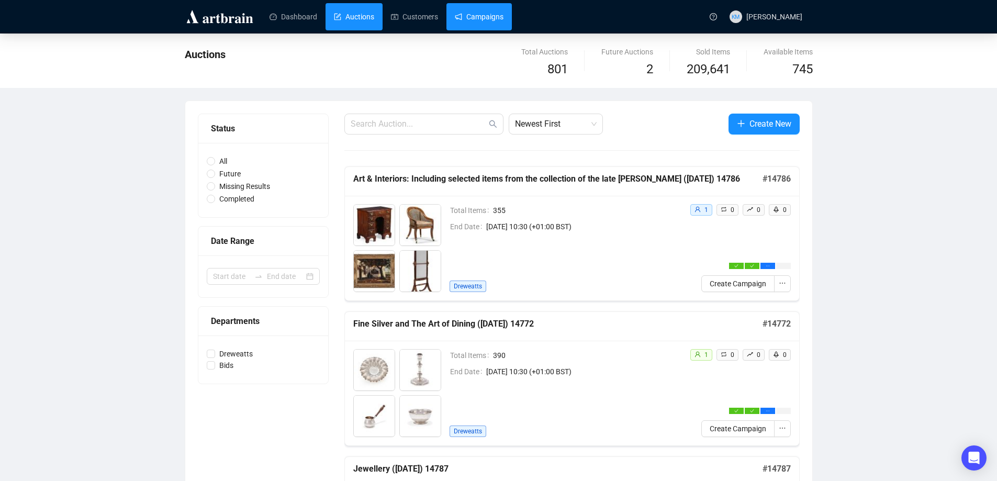 The width and height of the screenshot is (997, 481). What do you see at coordinates (736, 16) in the screenshot?
I see `span: KM` at bounding box center [736, 16].